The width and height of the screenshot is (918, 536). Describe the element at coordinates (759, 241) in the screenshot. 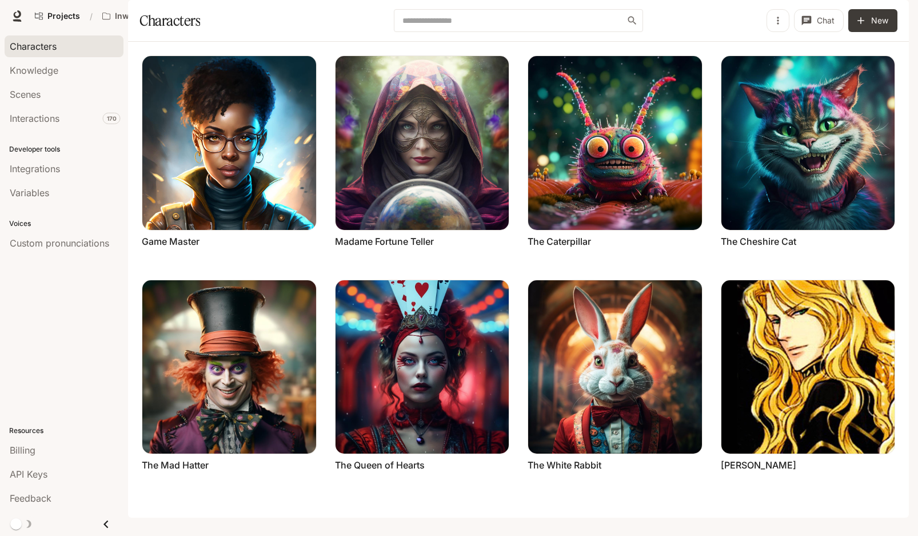

I see `a: The Cheshire Cat` at that location.